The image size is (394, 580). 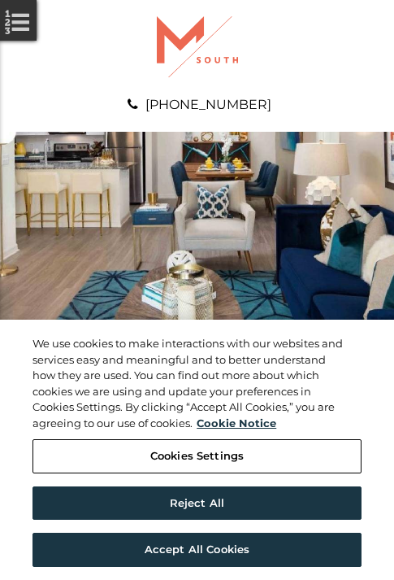 I want to click on button: Cookies Settings, so click(x=197, y=456).